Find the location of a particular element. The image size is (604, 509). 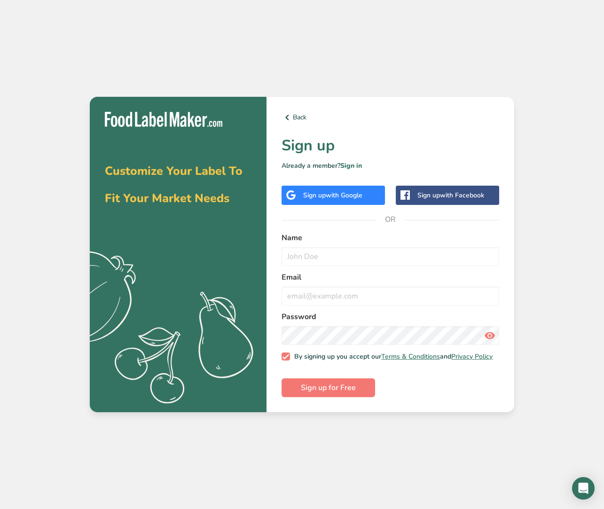

span: By signing up you accept our and is located at coordinates (392, 357).